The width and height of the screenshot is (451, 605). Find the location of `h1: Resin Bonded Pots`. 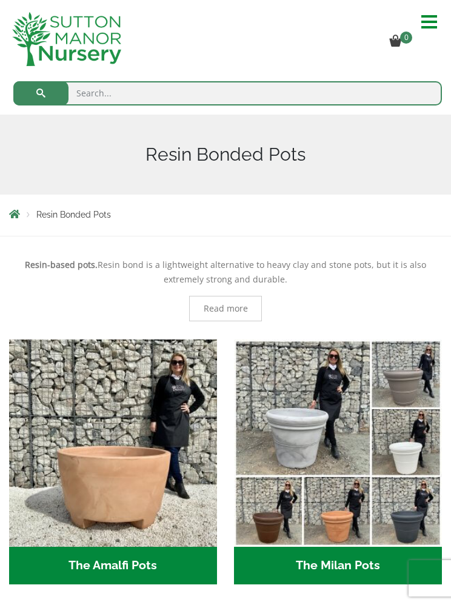

h1: Resin Bonded Pots is located at coordinates (225, 155).